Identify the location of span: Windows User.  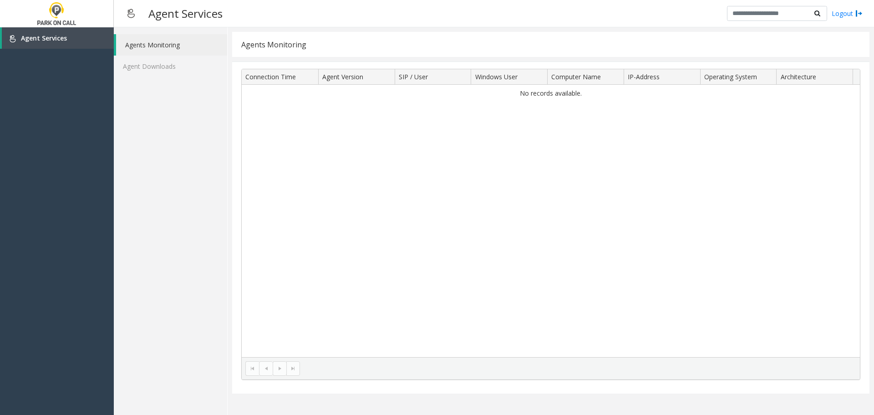
(496, 76).